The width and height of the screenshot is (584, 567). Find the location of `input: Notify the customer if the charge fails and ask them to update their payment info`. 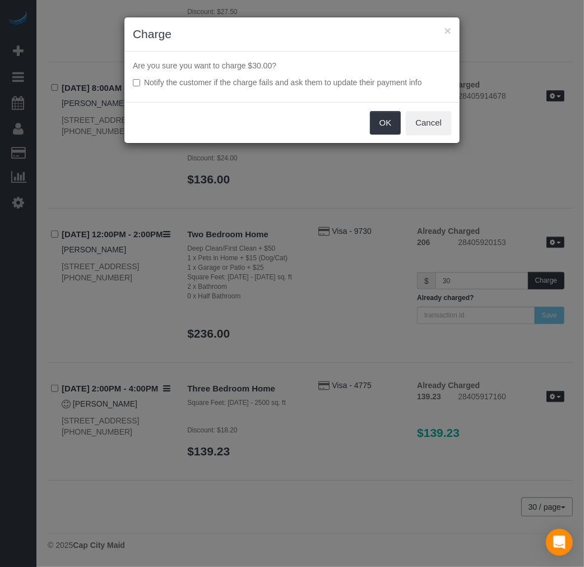

input: Notify the customer if the charge fails and ask them to update their payment info is located at coordinates (136, 82).